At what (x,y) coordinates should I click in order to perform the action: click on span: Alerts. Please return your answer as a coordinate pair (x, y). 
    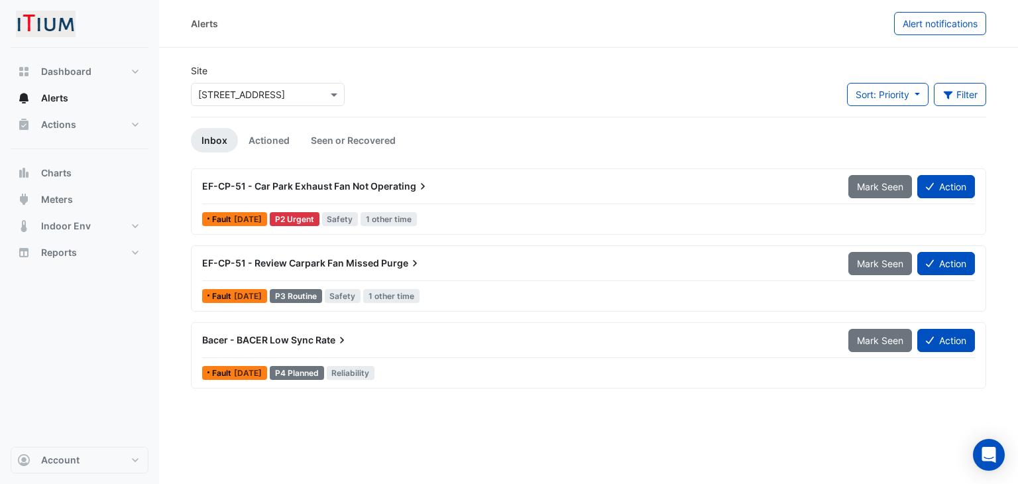
    Looking at the image, I should click on (54, 98).